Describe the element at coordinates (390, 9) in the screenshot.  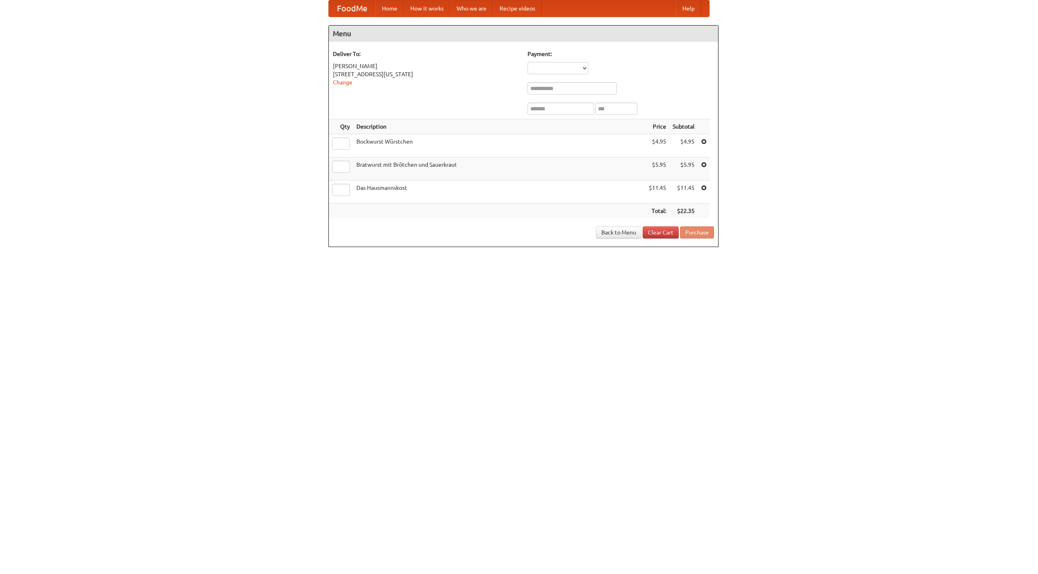
I see `a: Home` at that location.